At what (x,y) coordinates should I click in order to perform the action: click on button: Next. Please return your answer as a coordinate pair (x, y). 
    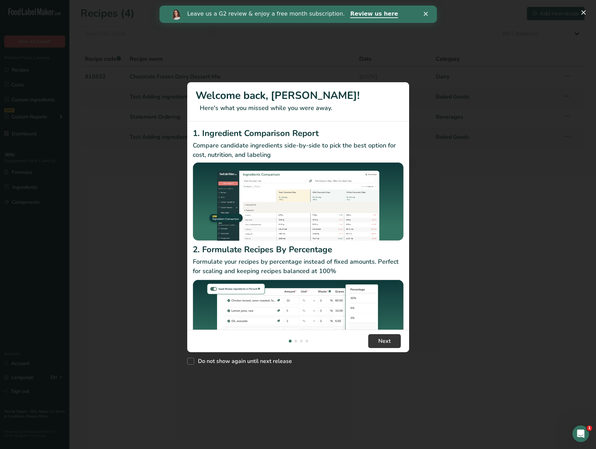
    Looking at the image, I should click on (385, 341).